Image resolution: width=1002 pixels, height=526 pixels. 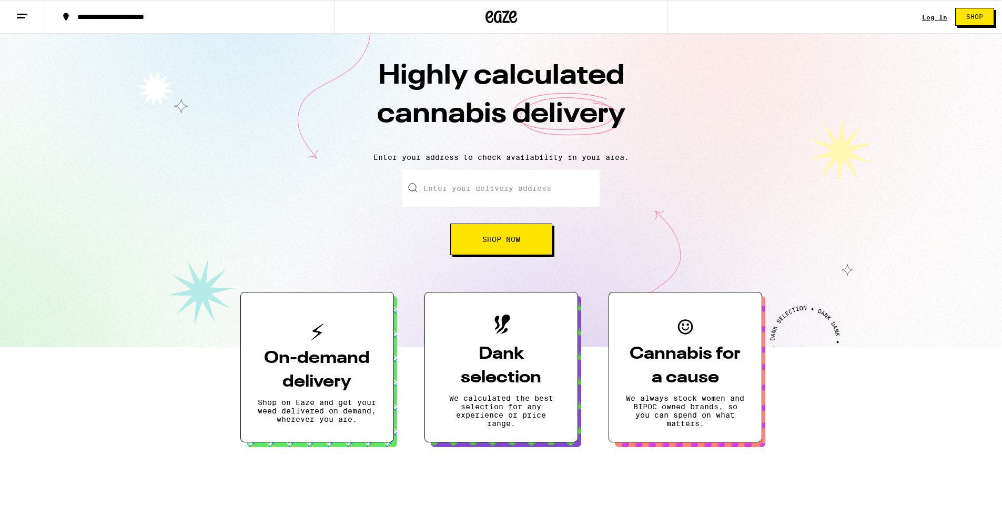 What do you see at coordinates (501, 239) in the screenshot?
I see `button: Shop Now` at bounding box center [501, 239].